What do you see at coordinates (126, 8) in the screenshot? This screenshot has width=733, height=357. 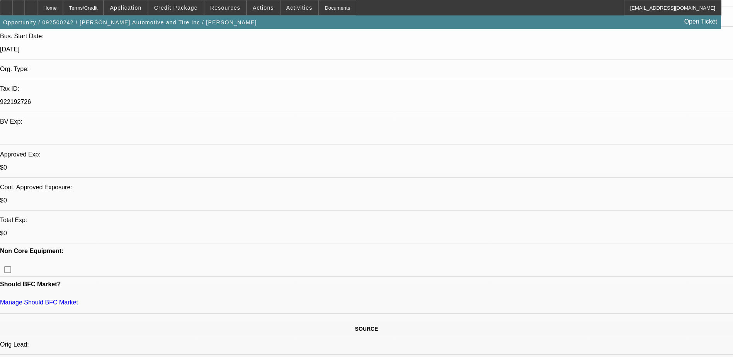 I see `button: Application` at bounding box center [126, 8].